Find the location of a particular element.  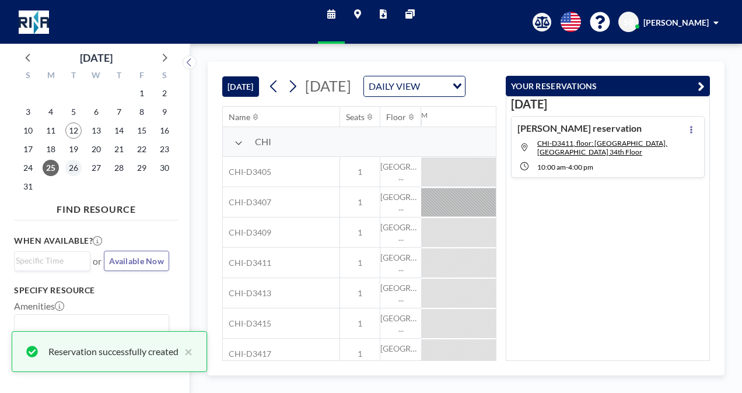

span: or is located at coordinates (97, 261).